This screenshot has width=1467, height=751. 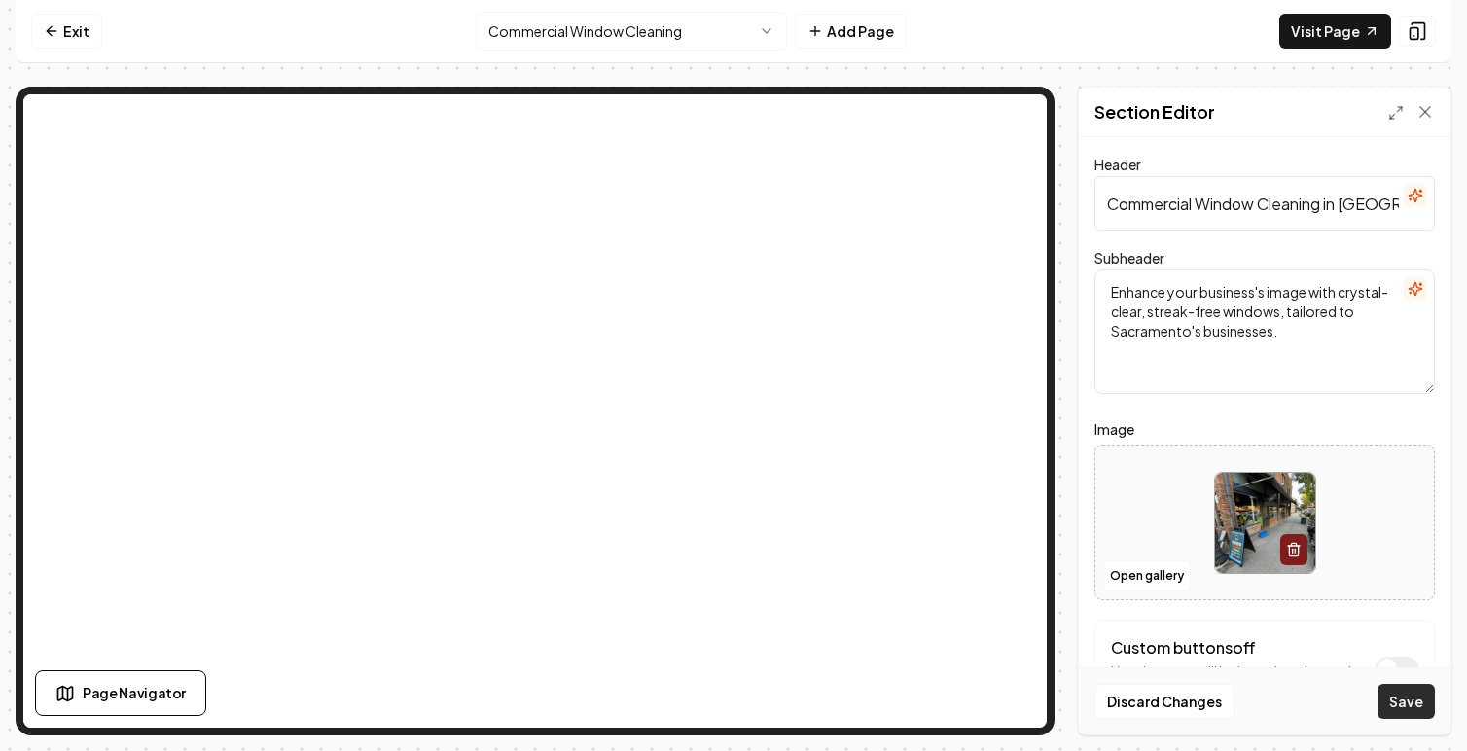 What do you see at coordinates (1264, 522) in the screenshot?
I see `img: image` at bounding box center [1264, 522].